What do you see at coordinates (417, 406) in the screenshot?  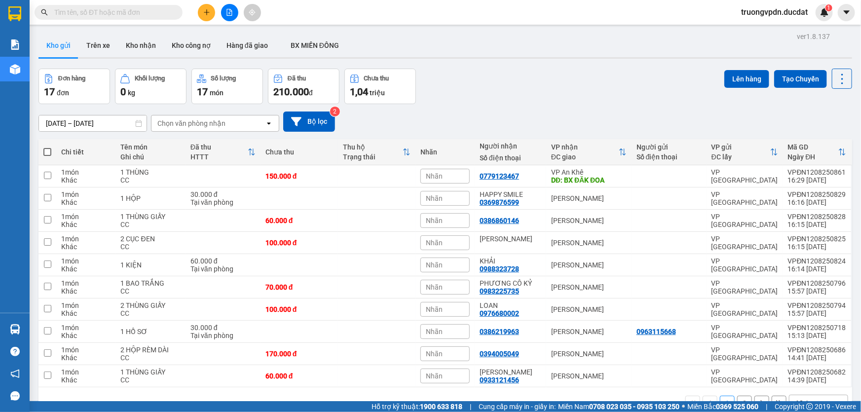 I see `span: Hỗ trợ kỹ thuật:` at bounding box center [417, 406].